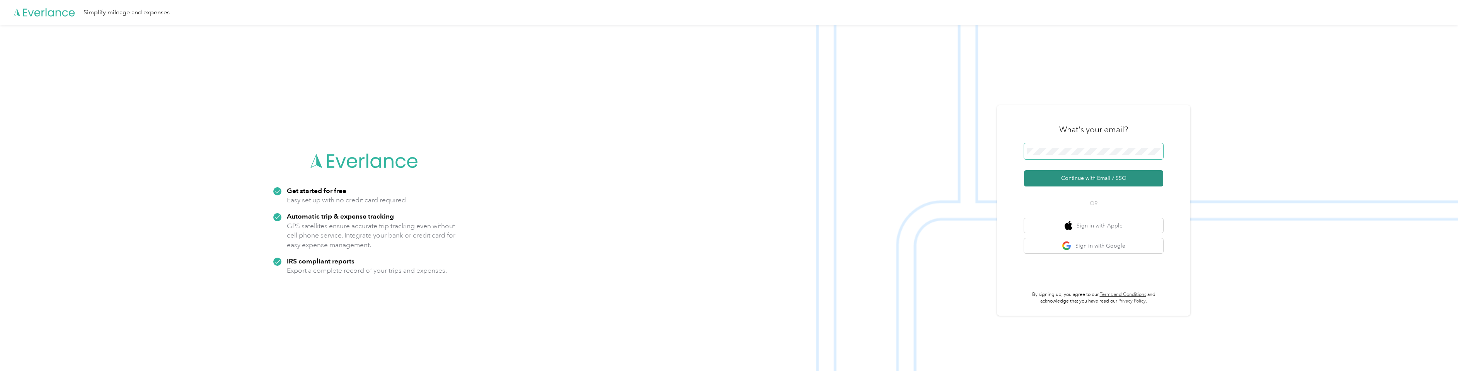 This screenshot has width=1462, height=371. I want to click on h3: What's your email?, so click(1094, 130).